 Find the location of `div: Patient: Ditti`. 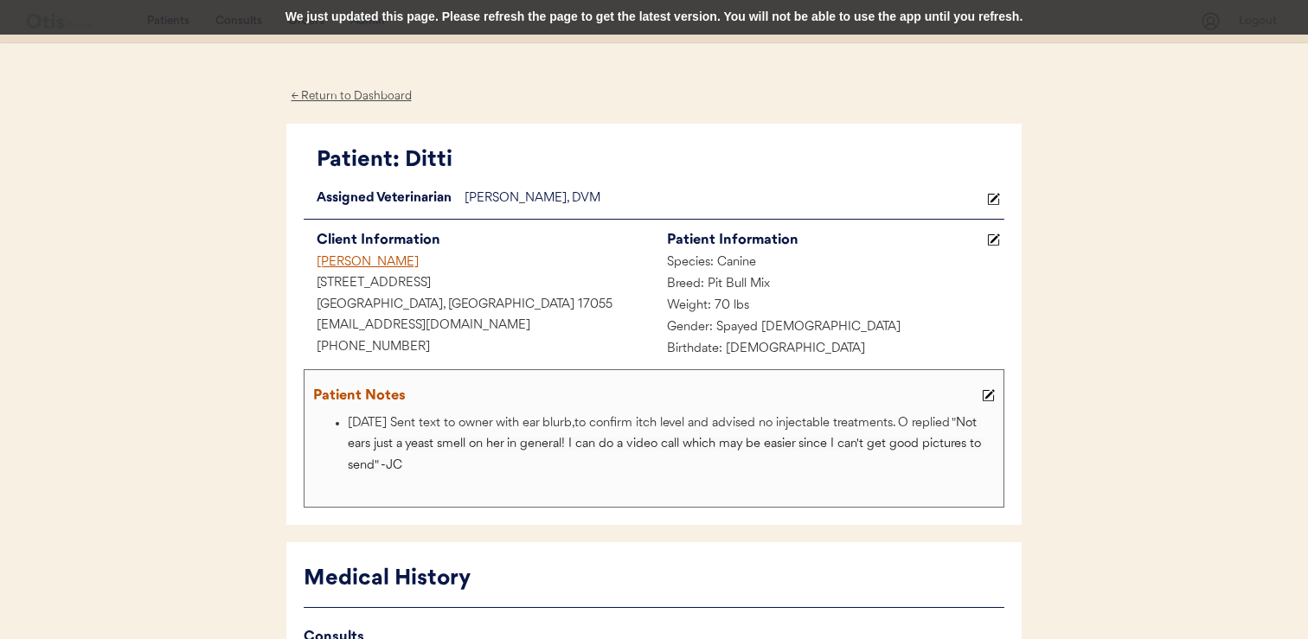

div: Patient: Ditti is located at coordinates (660, 161).